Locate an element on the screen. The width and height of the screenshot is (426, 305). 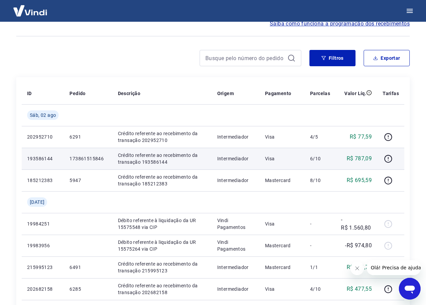
p: Pedido is located at coordinates (77, 93).